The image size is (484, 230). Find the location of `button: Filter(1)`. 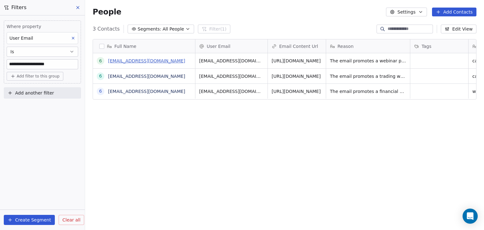

button: Filter(1) is located at coordinates (214, 29).